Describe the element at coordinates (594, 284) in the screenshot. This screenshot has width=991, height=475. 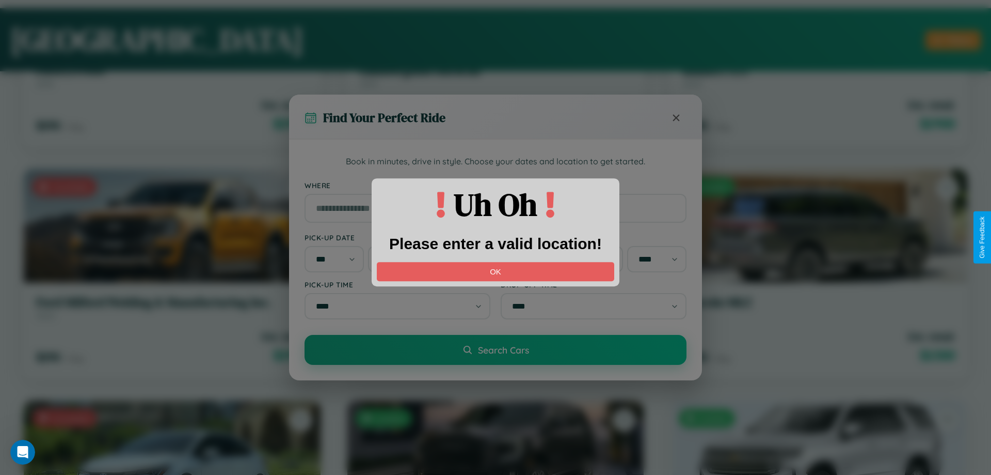
I see `label: Drop-off Time` at that location.